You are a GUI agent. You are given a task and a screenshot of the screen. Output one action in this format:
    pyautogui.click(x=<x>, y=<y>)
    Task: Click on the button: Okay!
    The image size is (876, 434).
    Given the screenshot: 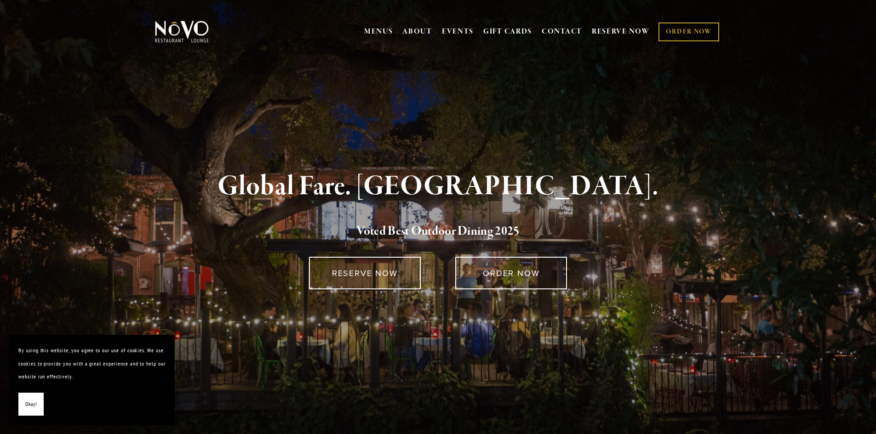 What is the action you would take?
    pyautogui.click(x=31, y=404)
    